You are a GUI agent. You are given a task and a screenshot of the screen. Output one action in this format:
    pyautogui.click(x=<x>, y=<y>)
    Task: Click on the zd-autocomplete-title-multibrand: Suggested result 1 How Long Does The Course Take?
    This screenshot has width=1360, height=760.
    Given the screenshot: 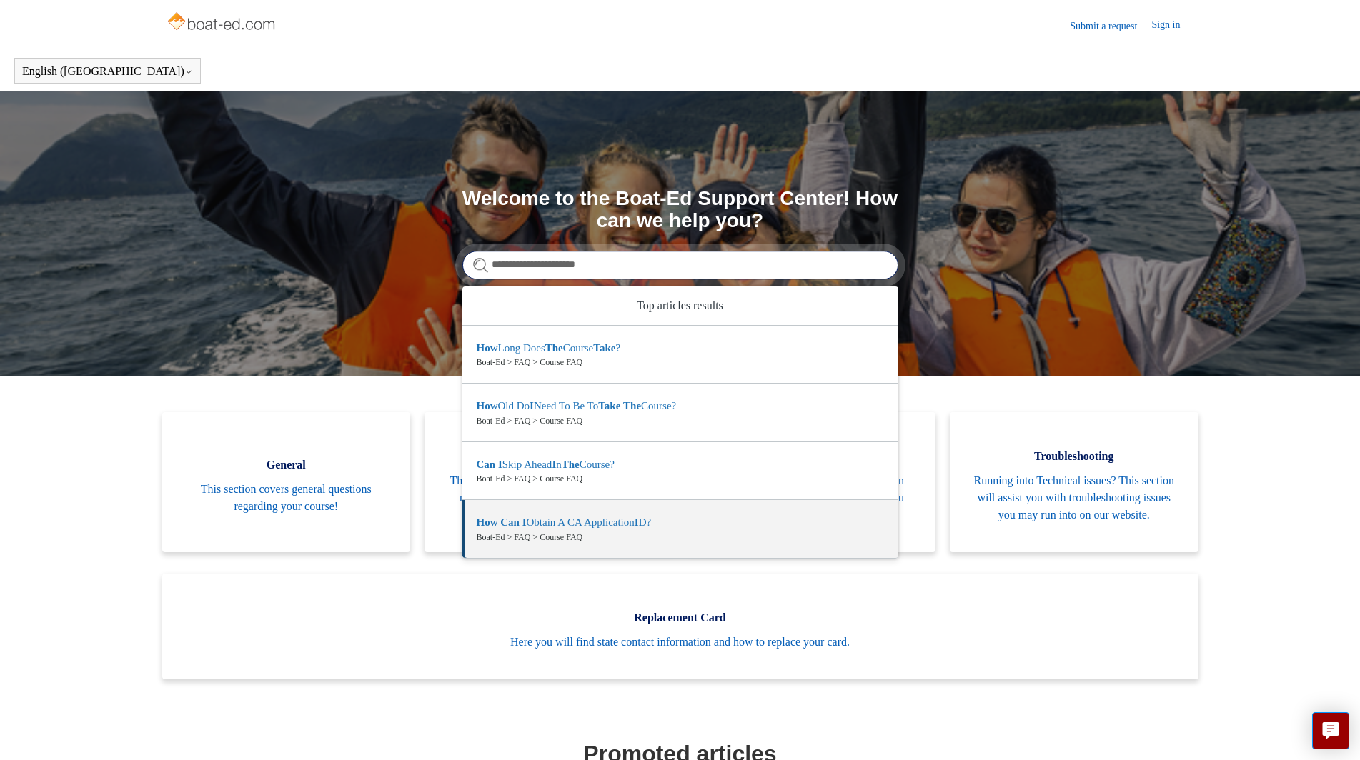 What is the action you would take?
    pyautogui.click(x=549, y=349)
    